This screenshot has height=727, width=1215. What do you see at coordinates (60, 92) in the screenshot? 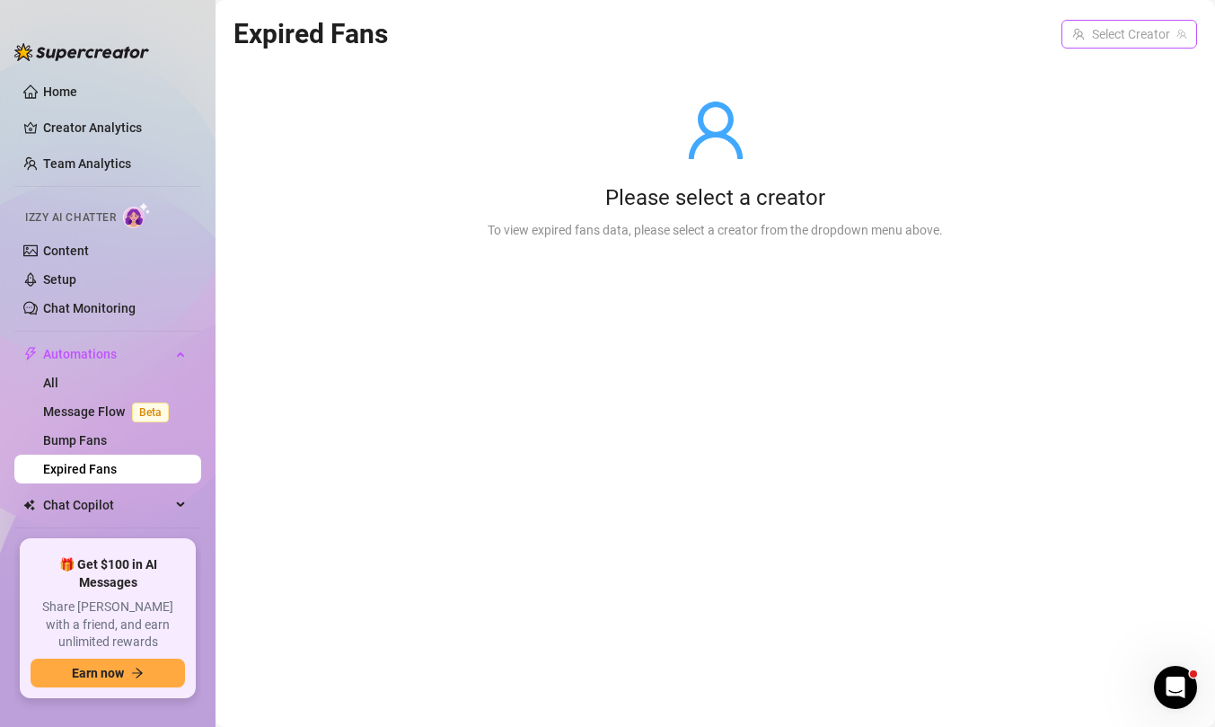
I see `a: Home` at bounding box center [60, 92].